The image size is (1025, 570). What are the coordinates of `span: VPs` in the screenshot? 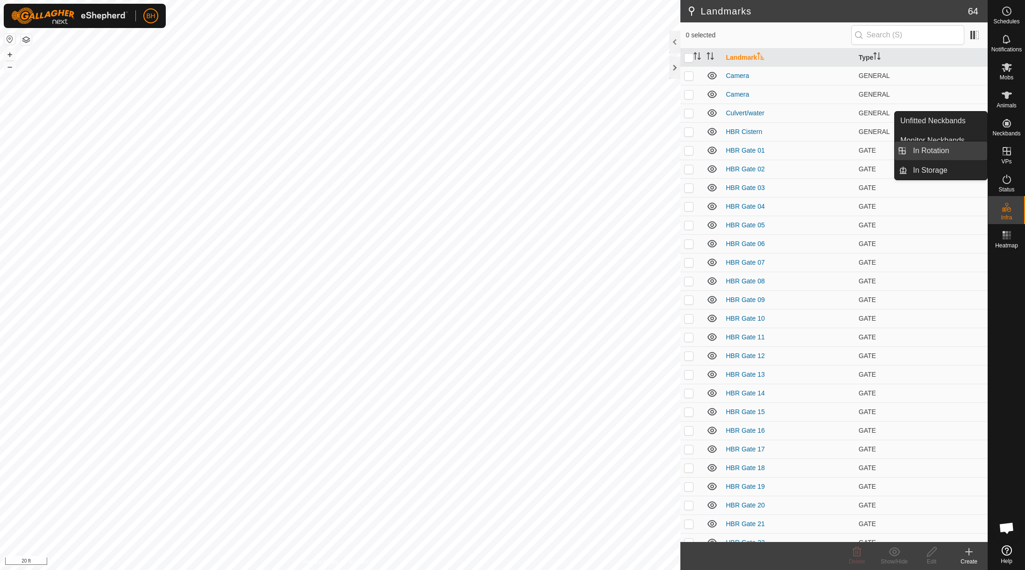 It's located at (1006, 162).